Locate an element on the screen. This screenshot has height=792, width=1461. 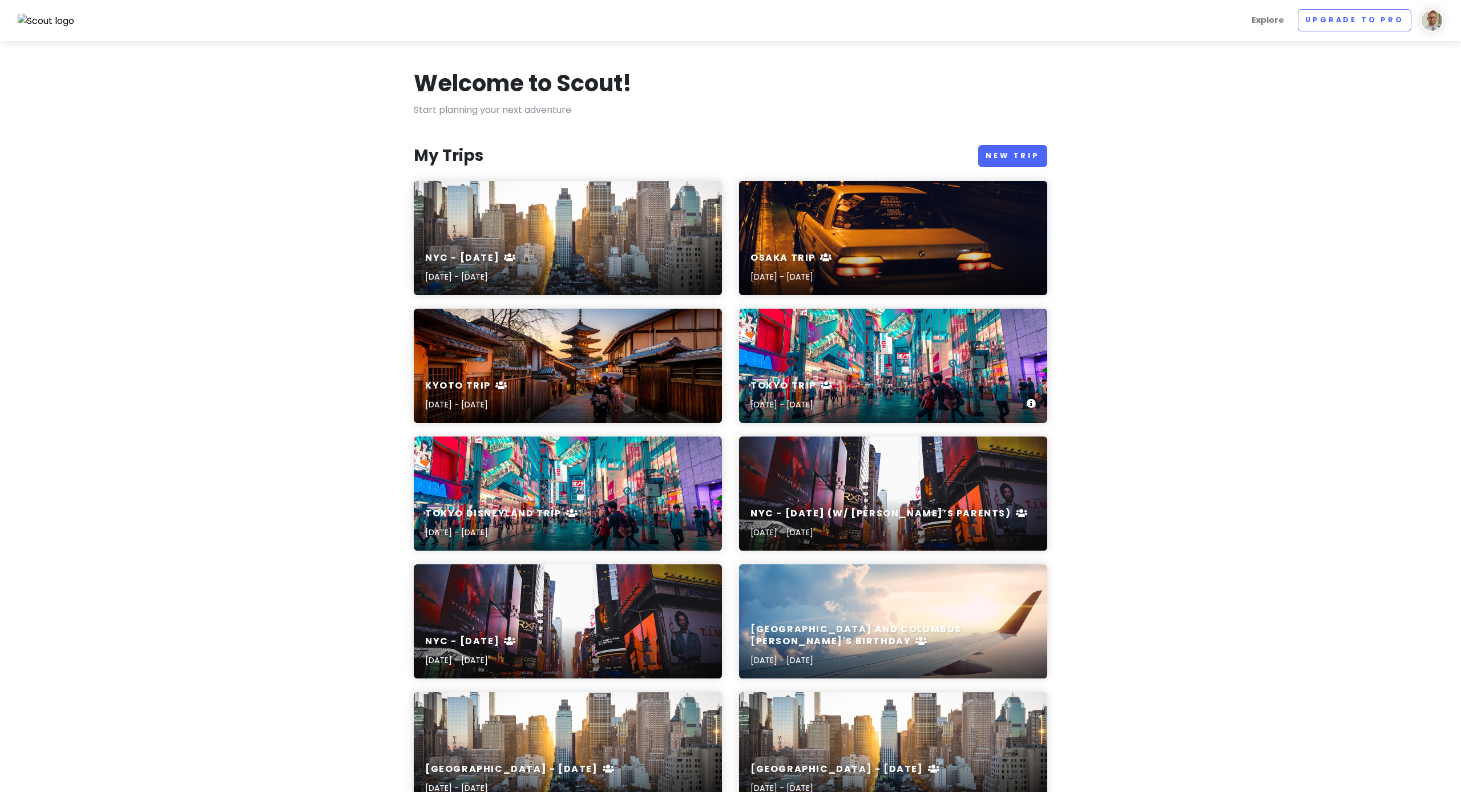
a: New Trip is located at coordinates (1012, 156).